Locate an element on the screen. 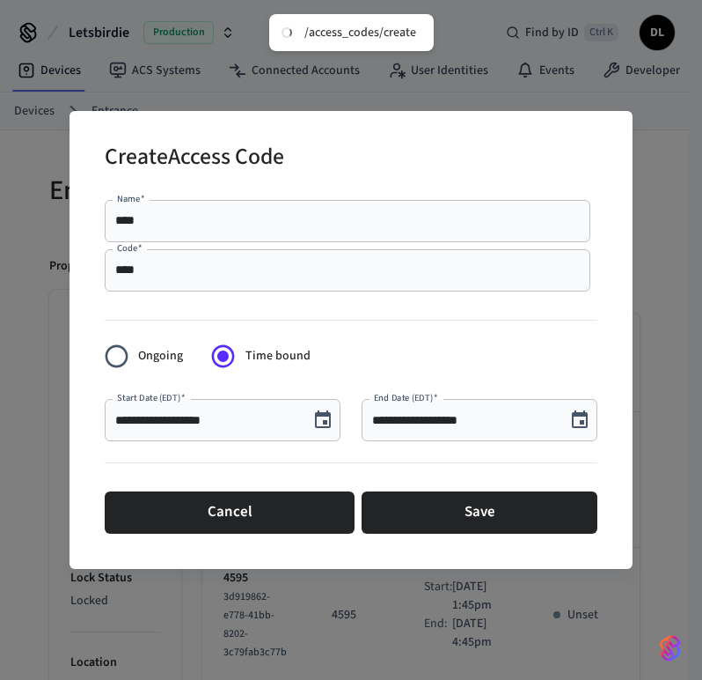 This screenshot has height=680, width=702. img: SeamLogoGradient.69752ec5.svg is located at coordinates (671, 648).